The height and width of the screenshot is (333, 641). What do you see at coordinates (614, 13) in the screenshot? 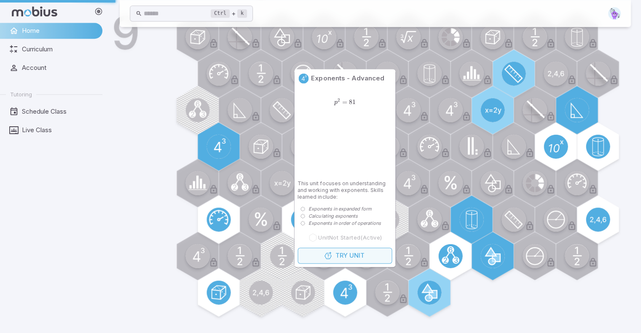
I see `img: pentagon.svg` at bounding box center [614, 13].